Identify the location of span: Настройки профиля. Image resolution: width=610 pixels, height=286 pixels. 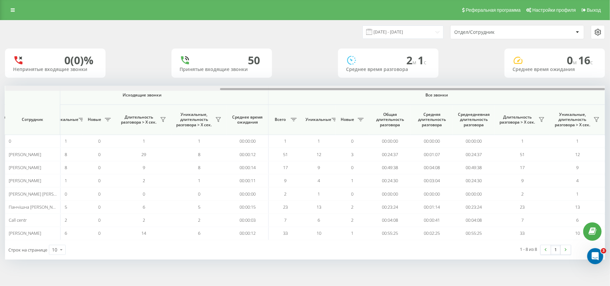
(554, 10).